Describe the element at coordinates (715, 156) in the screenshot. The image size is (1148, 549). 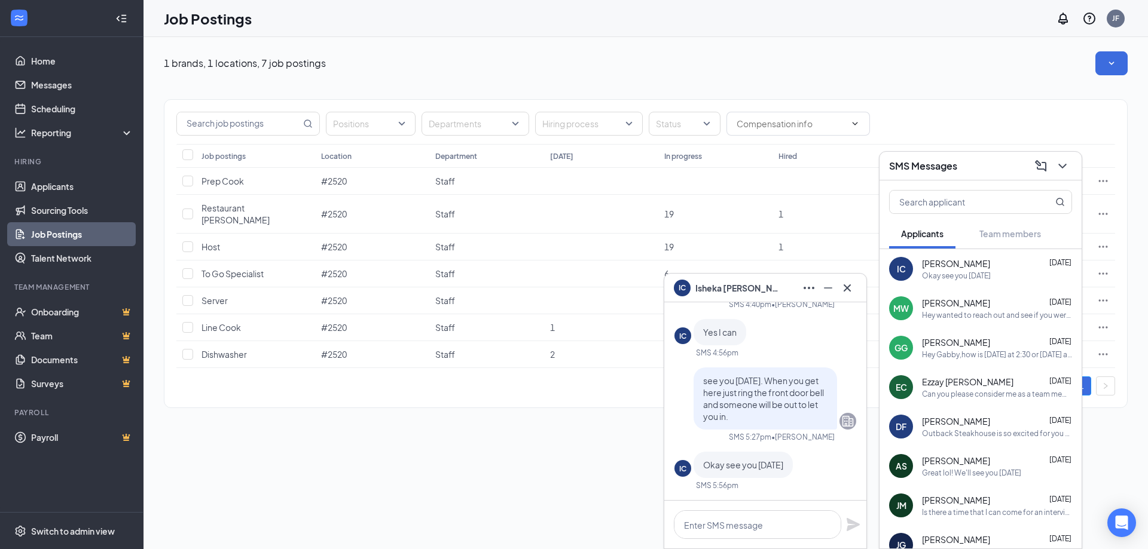
I see `th: In progress` at that location.